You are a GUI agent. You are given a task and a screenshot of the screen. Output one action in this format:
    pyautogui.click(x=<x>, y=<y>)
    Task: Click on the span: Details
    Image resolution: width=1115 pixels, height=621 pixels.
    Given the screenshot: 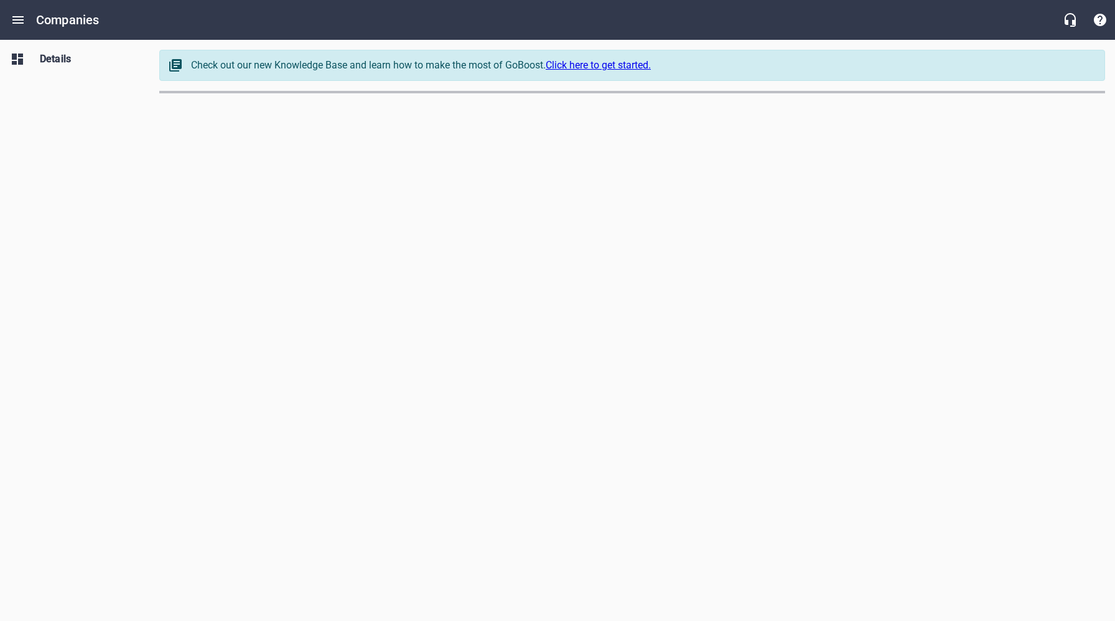 What is the action you would take?
    pyautogui.click(x=87, y=59)
    